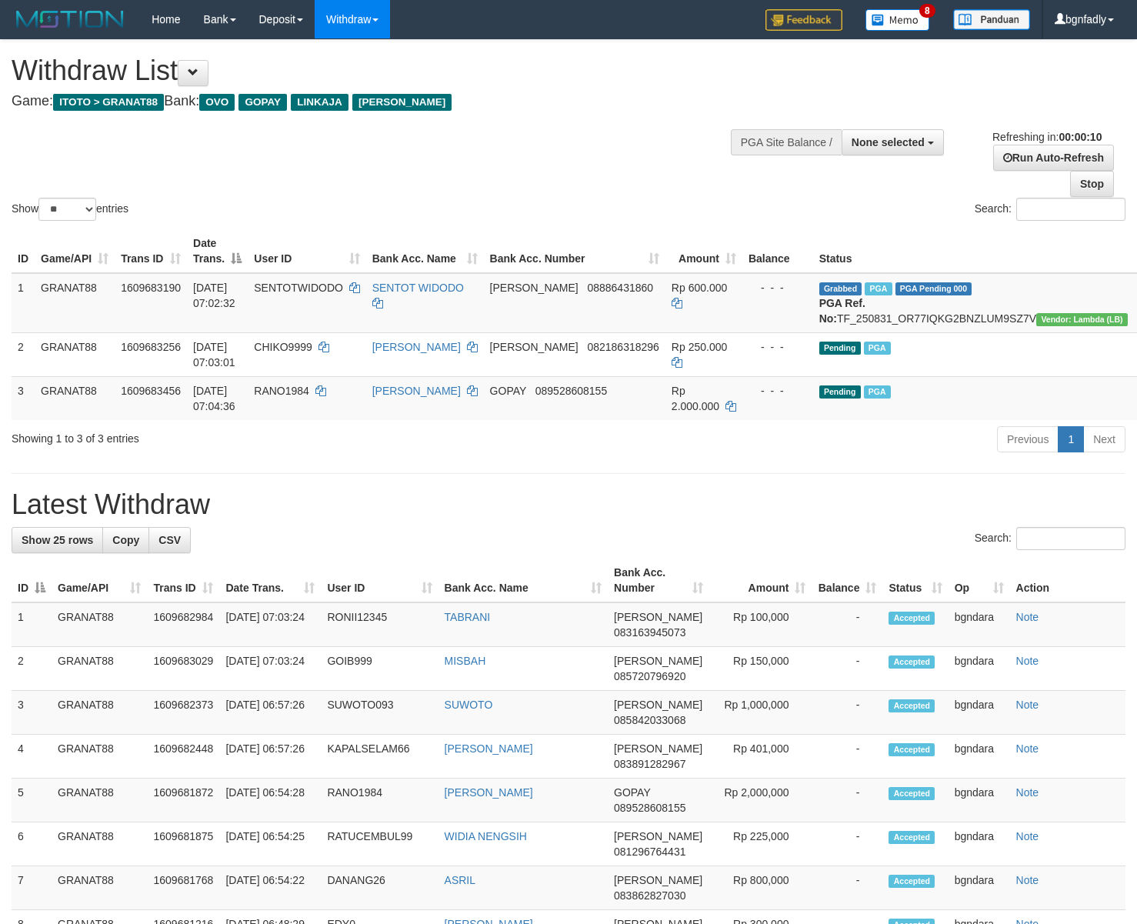  Describe the element at coordinates (32, 580) in the screenshot. I see `th: ID: activate to sort column descending` at that location.